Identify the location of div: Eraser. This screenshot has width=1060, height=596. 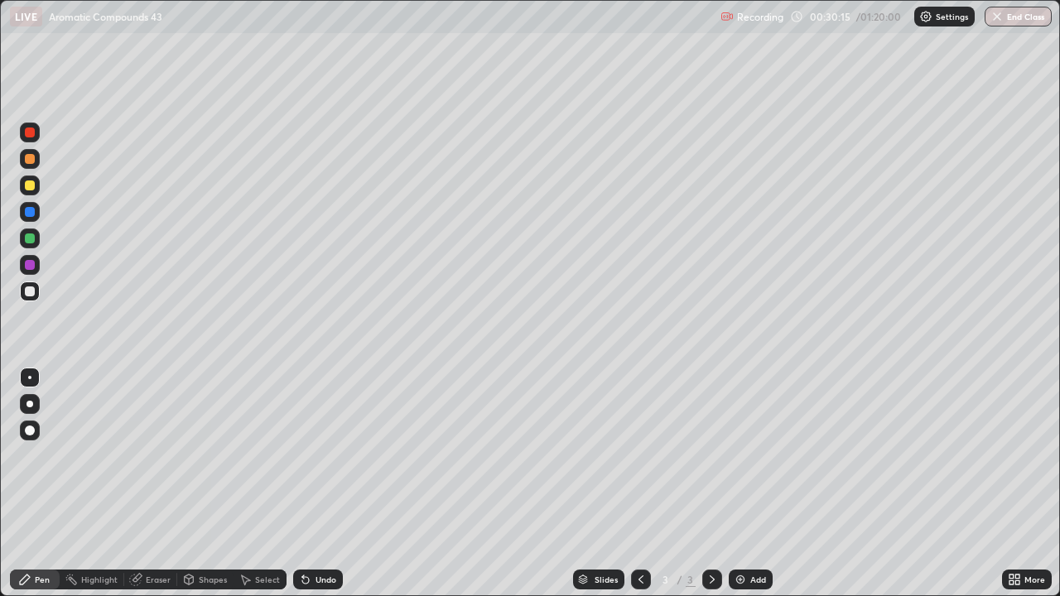
(158, 580).